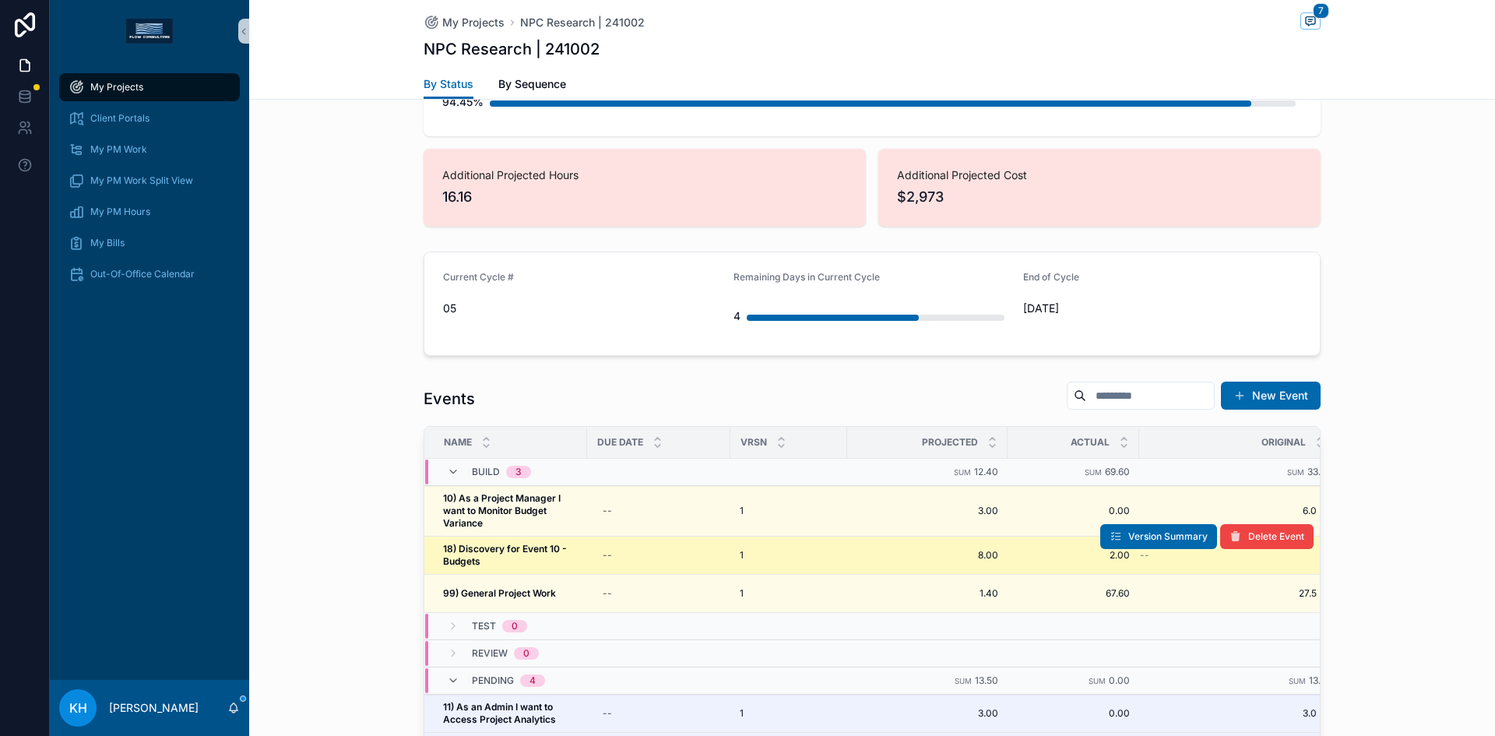 The width and height of the screenshot is (1495, 736). I want to click on span: $2,973, so click(1099, 197).